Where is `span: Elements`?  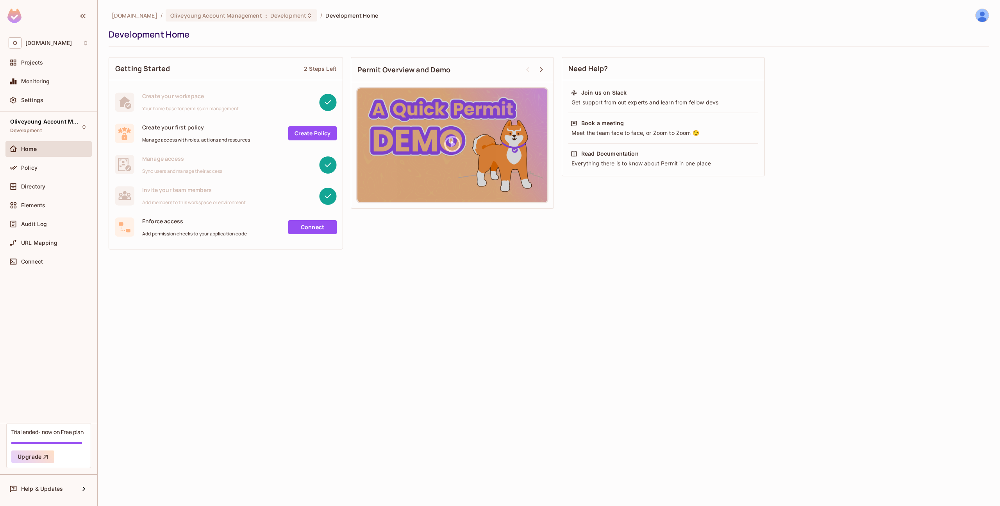
span: Elements is located at coordinates (33, 205).